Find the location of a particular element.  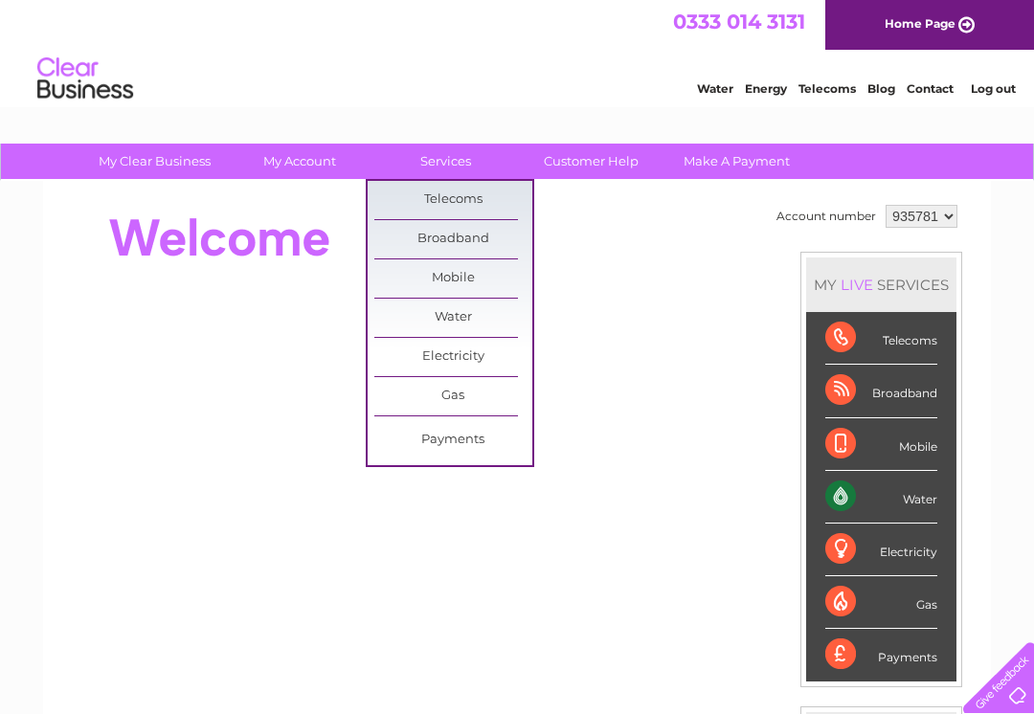

a: Blog is located at coordinates (881, 88).